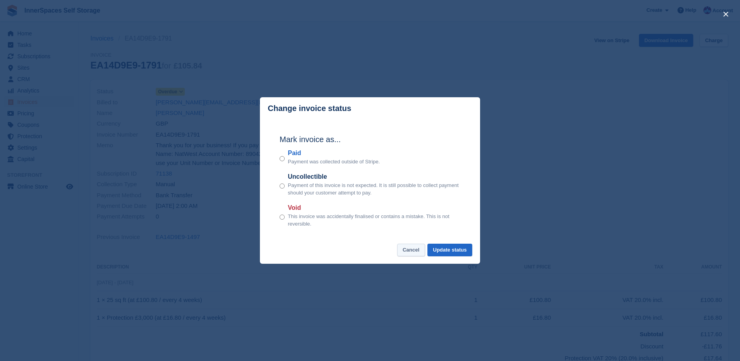 This screenshot has height=361, width=740. Describe the element at coordinates (374, 220) in the screenshot. I see `p: This invoice was accidentally finalised or contains a mistake. This is not reversible.` at that location.